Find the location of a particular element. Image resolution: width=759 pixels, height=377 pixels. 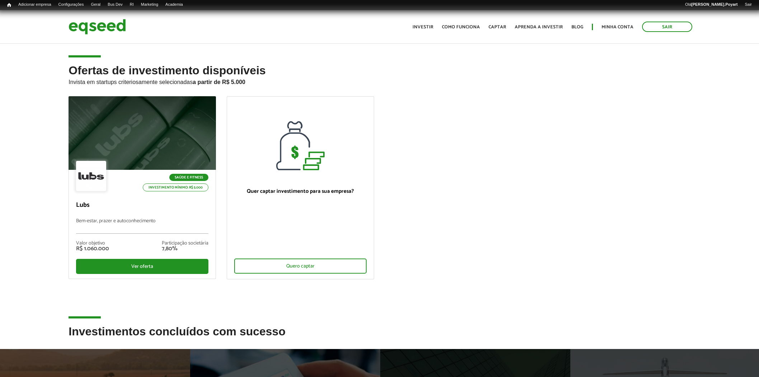

a: Aprenda a investir is located at coordinates (539, 27).